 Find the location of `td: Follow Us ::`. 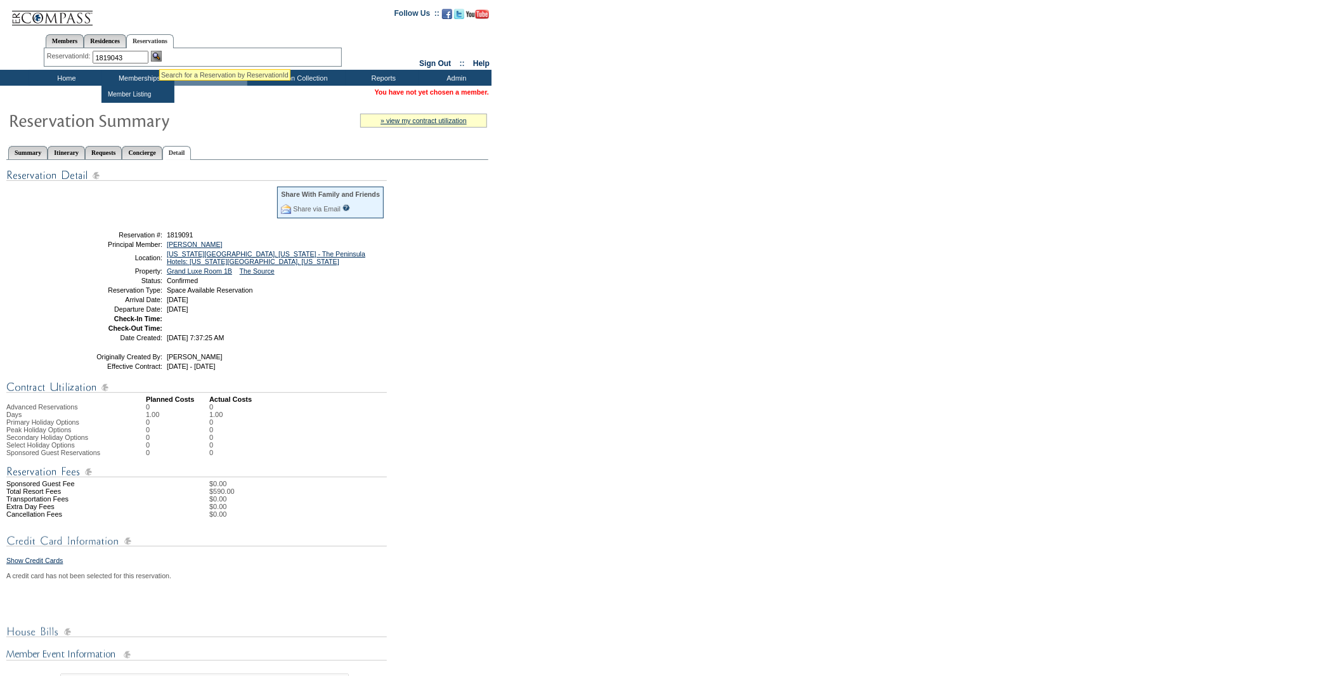

td: Follow Us :: is located at coordinates (417, 15).